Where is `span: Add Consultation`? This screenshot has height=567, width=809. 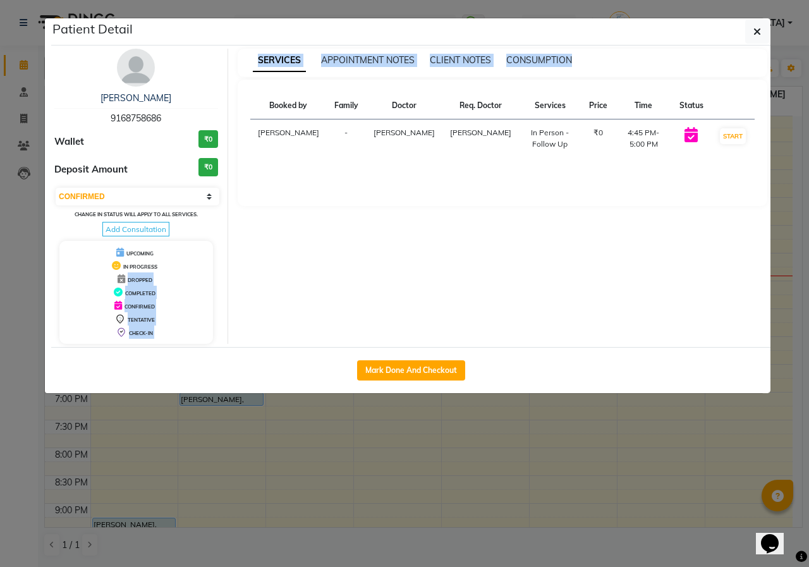 span: Add Consultation is located at coordinates (136, 229).